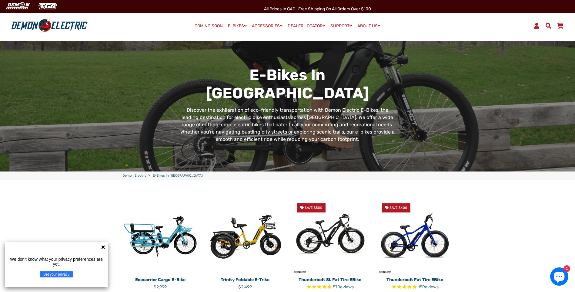 Image resolution: width=575 pixels, height=292 pixels. Describe the element at coordinates (160, 279) in the screenshot. I see `p: Ecocarrier Cargo E-Bike` at that location.